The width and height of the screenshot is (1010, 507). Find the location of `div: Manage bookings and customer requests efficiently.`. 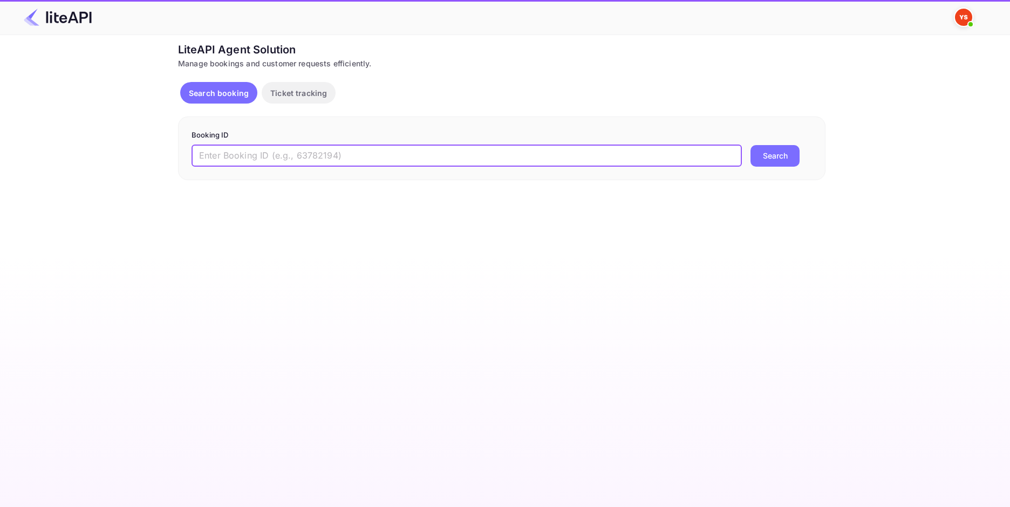

div: Manage bookings and customer requests efficiently. is located at coordinates (502, 63).